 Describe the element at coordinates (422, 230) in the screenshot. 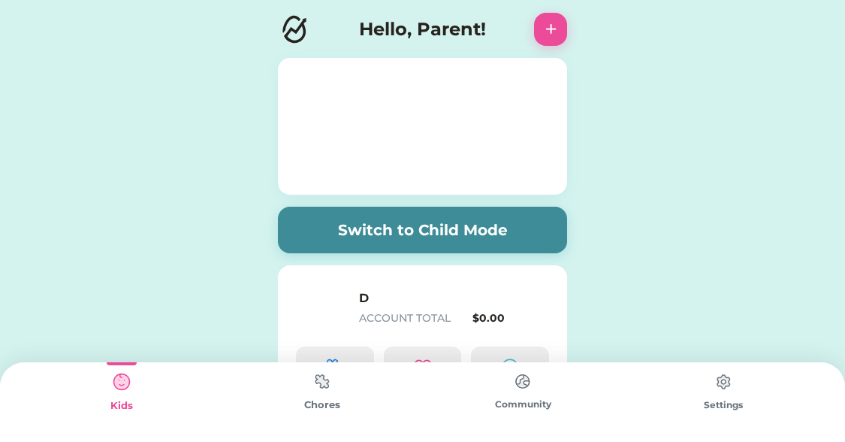

I see `button: Switch to Child Mode` at that location.